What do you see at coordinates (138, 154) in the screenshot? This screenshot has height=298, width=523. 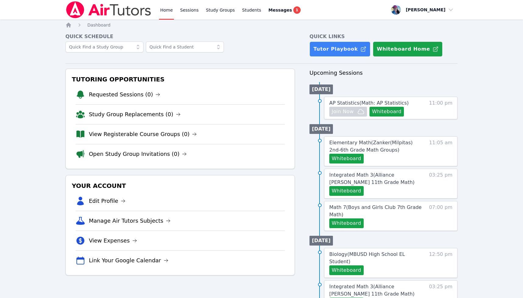 I see `a: Open Study Group Invitations (0)` at bounding box center [138, 154].